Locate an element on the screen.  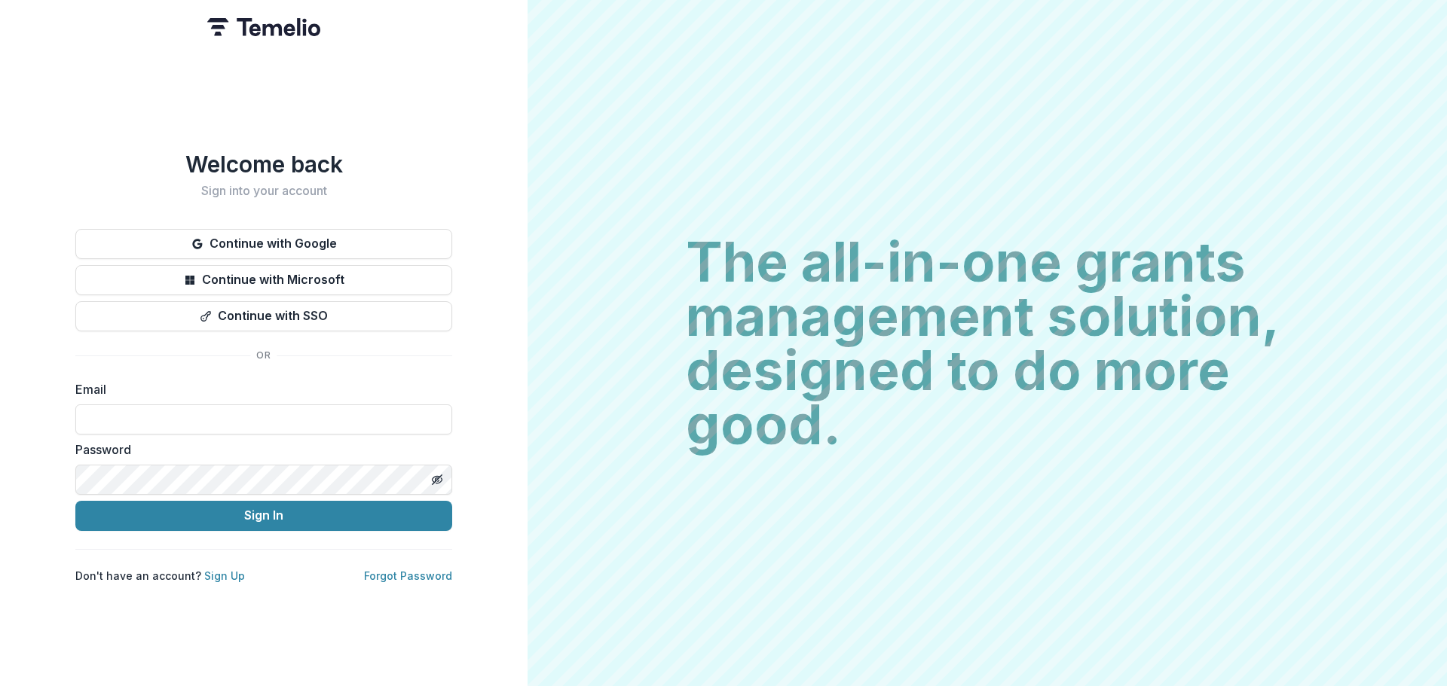
a: Sign Up is located at coordinates (225, 576).